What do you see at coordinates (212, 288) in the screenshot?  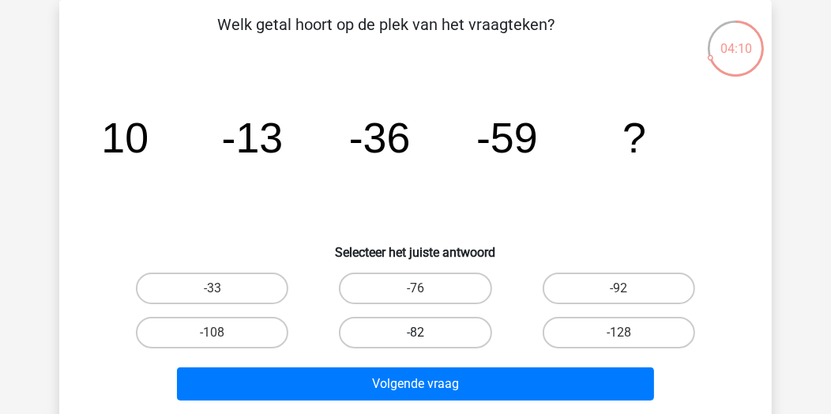 I see `label: -33` at bounding box center [212, 288].